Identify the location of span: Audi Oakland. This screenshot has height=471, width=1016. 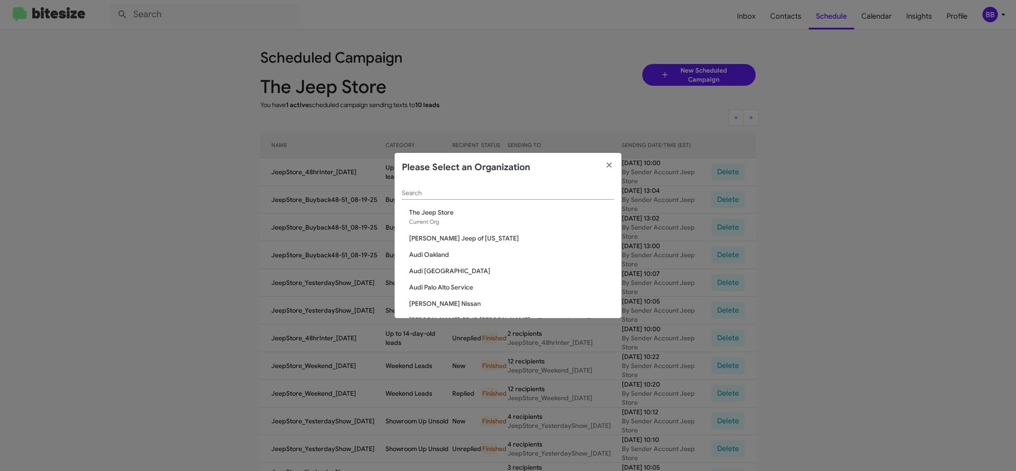
(512, 255).